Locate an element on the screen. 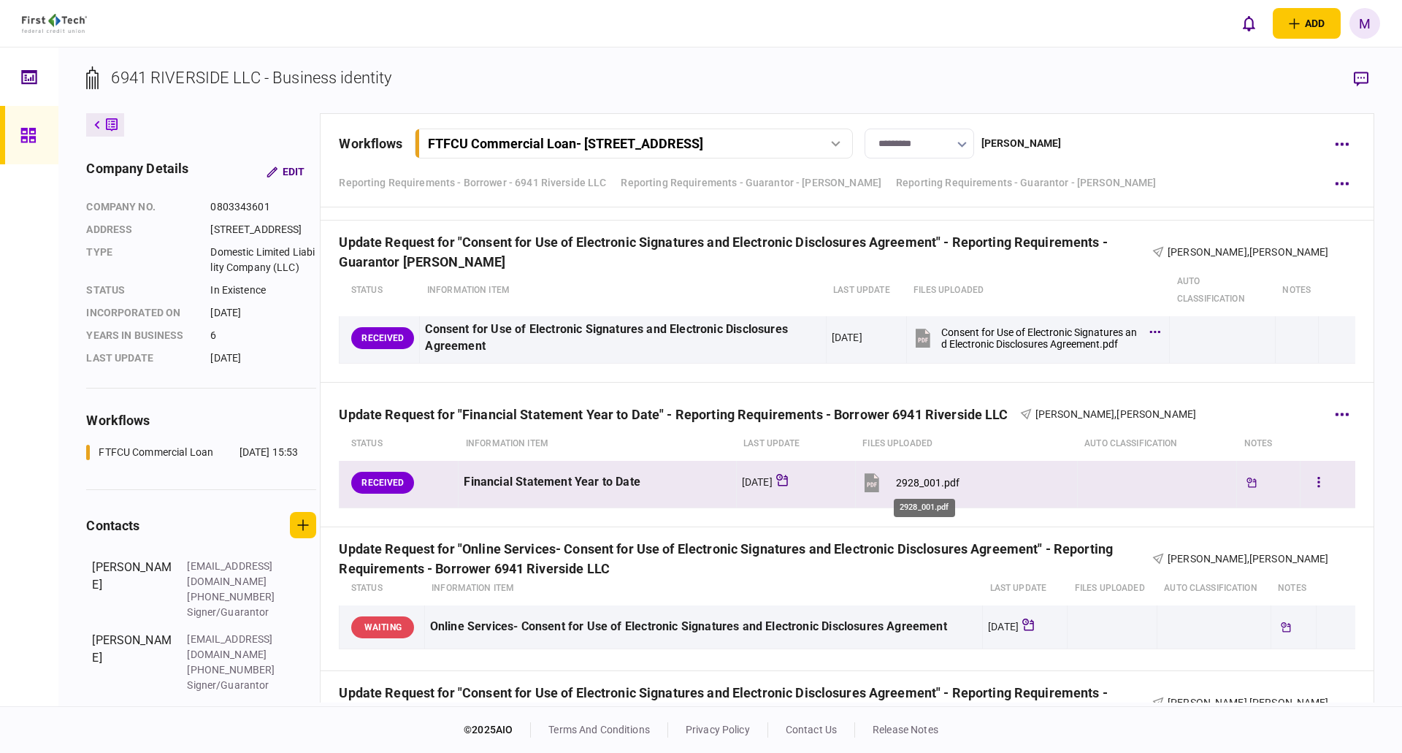 The height and width of the screenshot is (753, 1402). button: 2928_001.pdf is located at coordinates (910, 482).